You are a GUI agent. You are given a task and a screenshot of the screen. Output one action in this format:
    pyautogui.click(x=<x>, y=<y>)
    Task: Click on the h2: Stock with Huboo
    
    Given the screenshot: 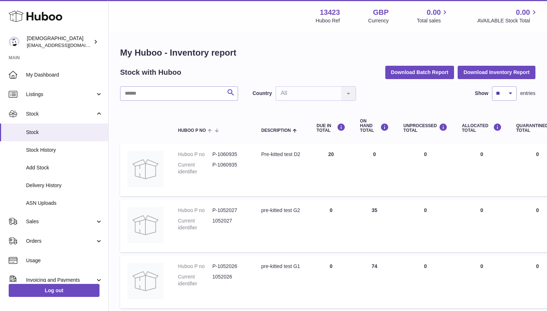 What is the action you would take?
    pyautogui.click(x=150, y=72)
    